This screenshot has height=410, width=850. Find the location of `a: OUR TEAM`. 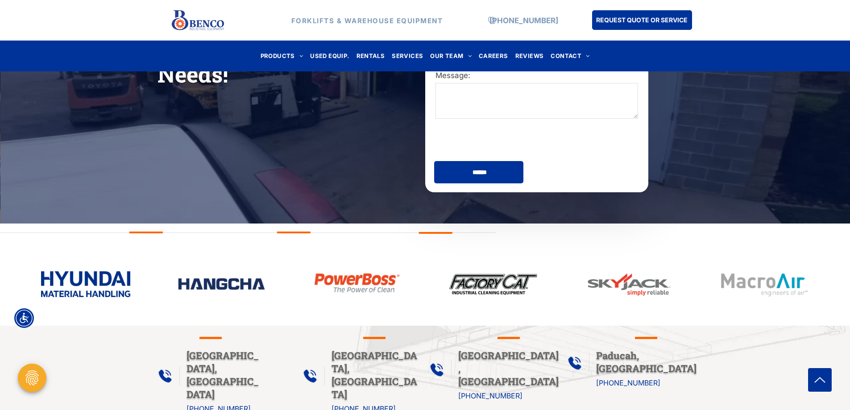

a: OUR TEAM is located at coordinates (450, 56).